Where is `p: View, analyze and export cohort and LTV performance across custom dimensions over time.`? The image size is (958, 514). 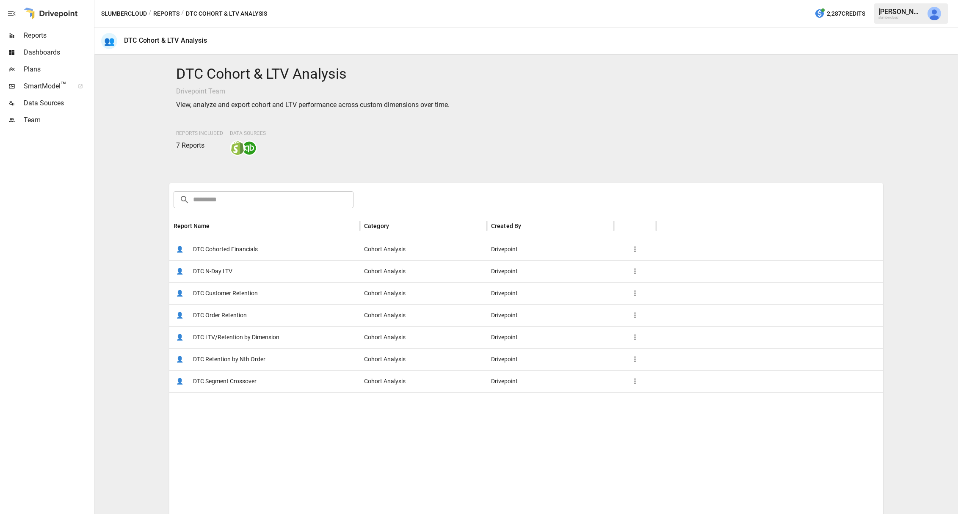 p: View, analyze and export cohort and LTV performance across custom dimensions over time. is located at coordinates (526, 105).